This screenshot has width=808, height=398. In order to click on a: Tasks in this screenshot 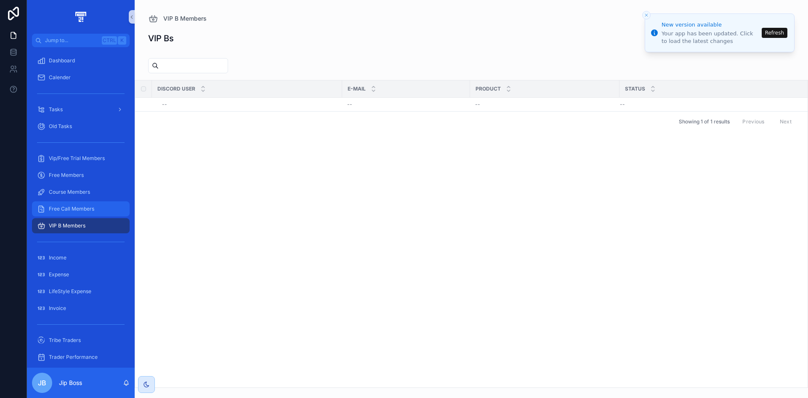, I will do `click(81, 109)`.